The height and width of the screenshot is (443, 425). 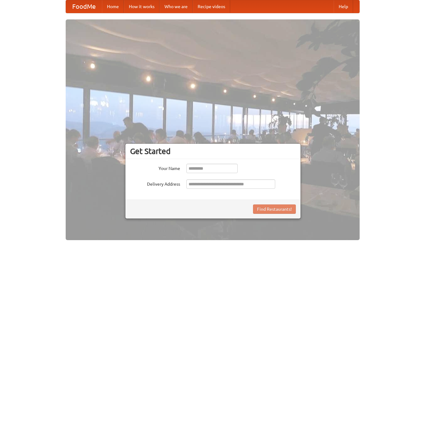 What do you see at coordinates (142, 7) in the screenshot?
I see `a: How it works` at bounding box center [142, 7].